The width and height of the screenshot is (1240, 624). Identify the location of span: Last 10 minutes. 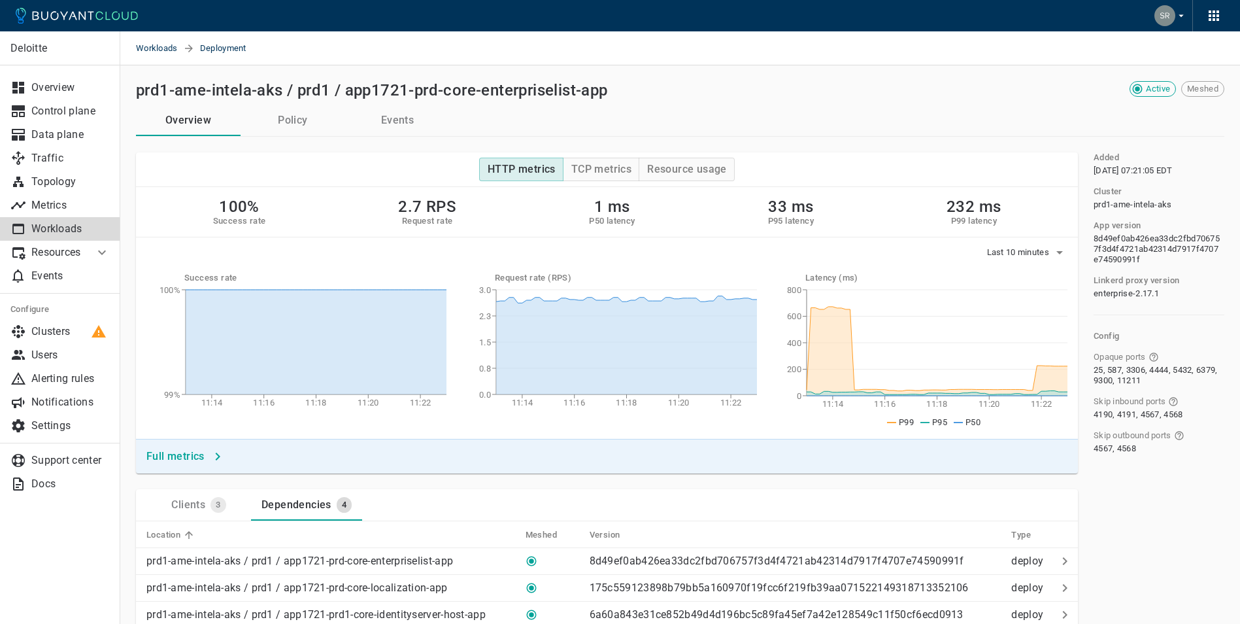
(1020, 252).